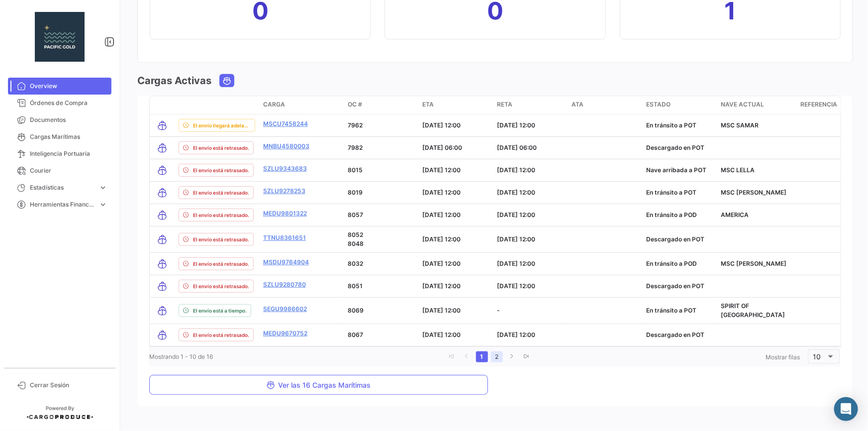 The width and height of the screenshot is (868, 431). Describe the element at coordinates (530, 105) in the screenshot. I see `datatable-header-cell: RETA` at that location.